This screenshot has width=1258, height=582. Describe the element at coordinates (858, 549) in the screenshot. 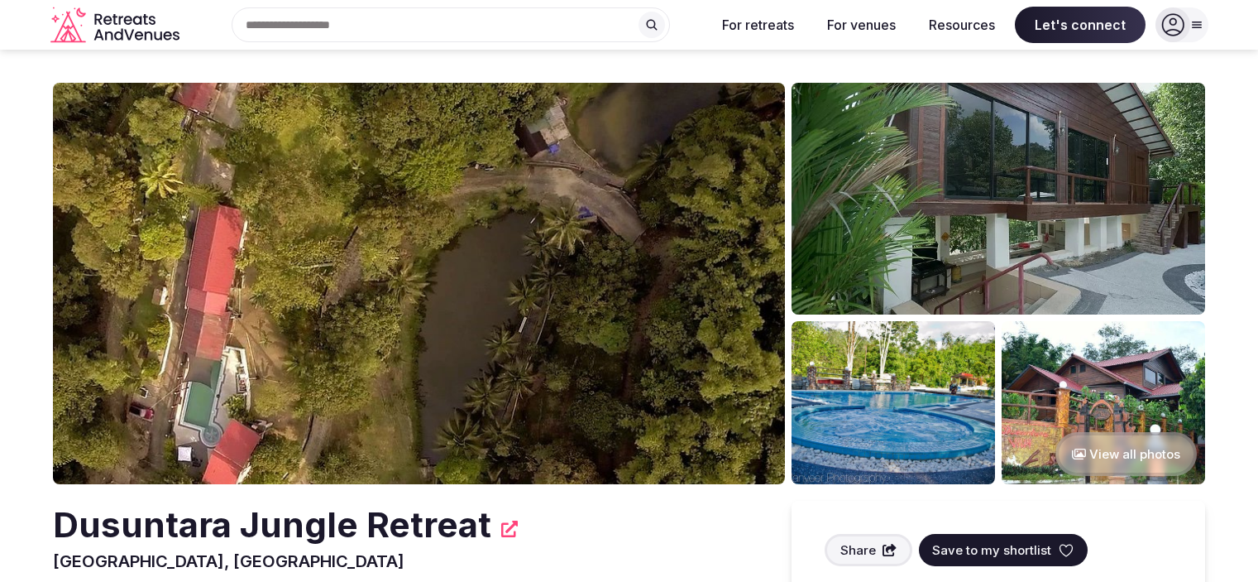

I see `span: Share` at that location.